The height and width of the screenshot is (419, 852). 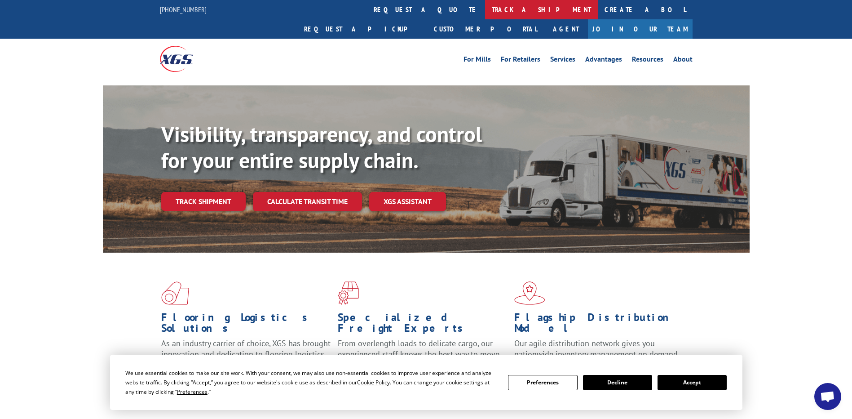 I want to click on img: xgs-icon-focused-on-flooring-red, so click(x=348, y=293).